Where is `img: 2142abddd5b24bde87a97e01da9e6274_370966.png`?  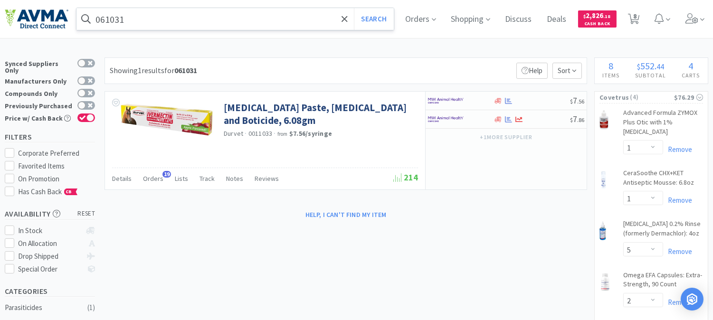
img: 2142abddd5b24bde87a97e01da9e6274_370966.png is located at coordinates (602, 231).